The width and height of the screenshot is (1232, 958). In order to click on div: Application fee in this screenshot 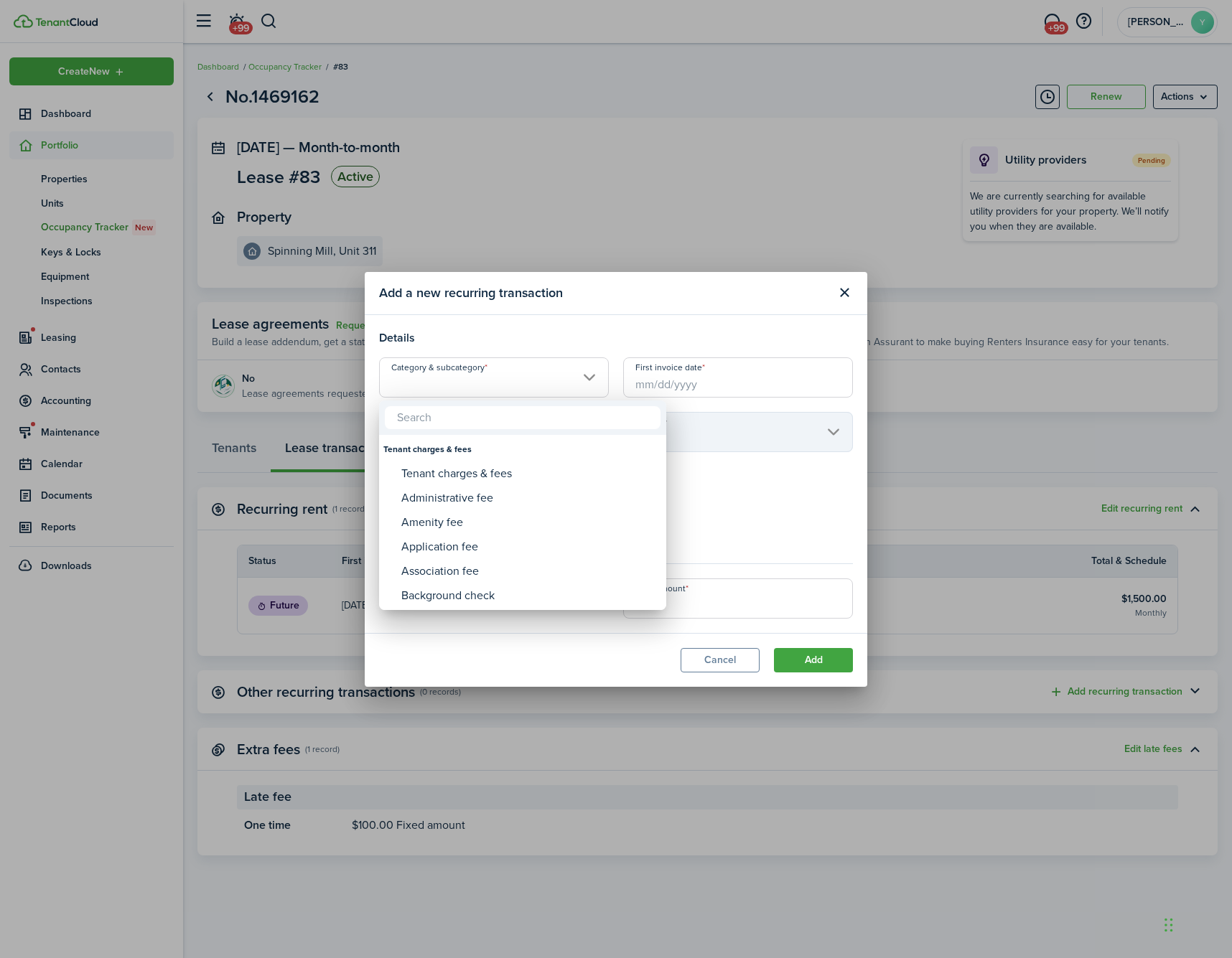, I will do `click(528, 547)`.